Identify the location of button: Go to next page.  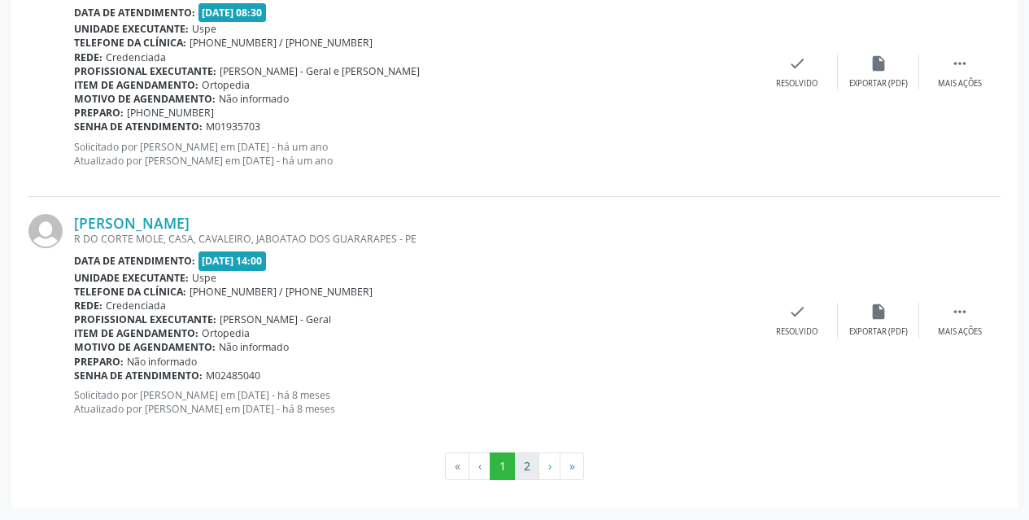
(549, 466).